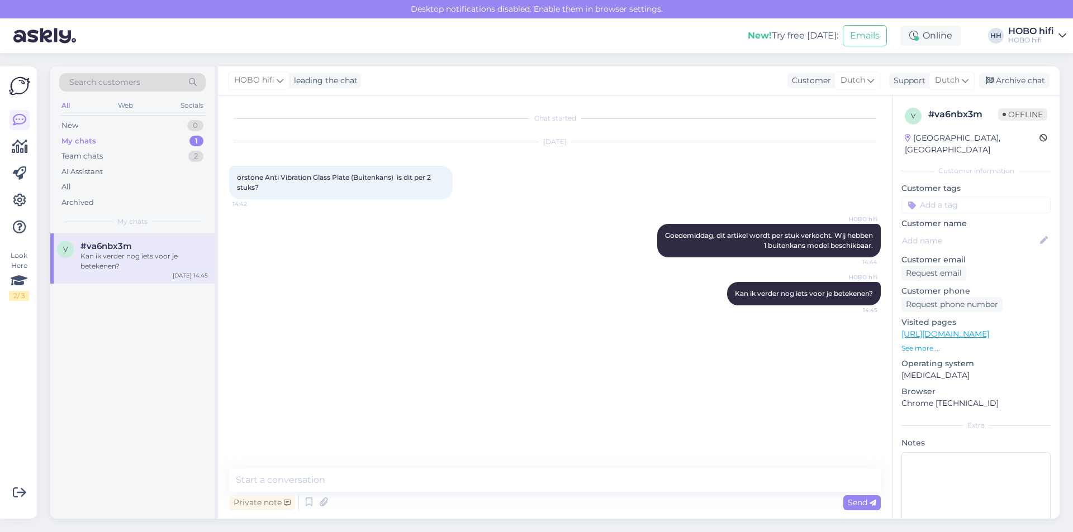 This screenshot has height=532, width=1073. What do you see at coordinates (975, 392) in the screenshot?
I see `p: Browser` at bounding box center [975, 392].